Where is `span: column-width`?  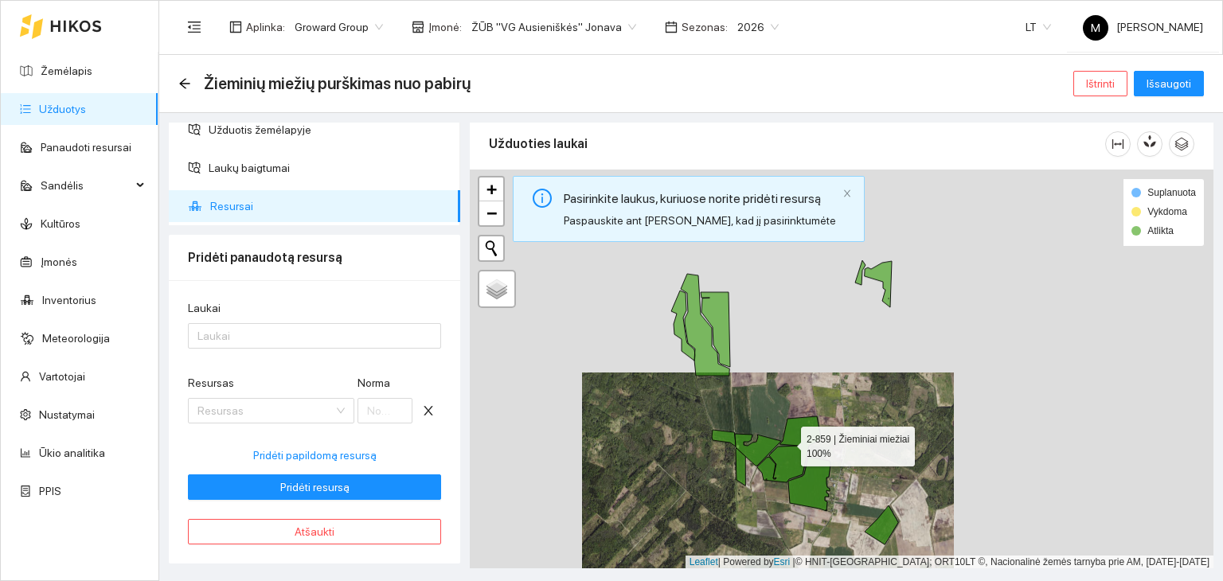
span: column-width is located at coordinates (1118, 144).